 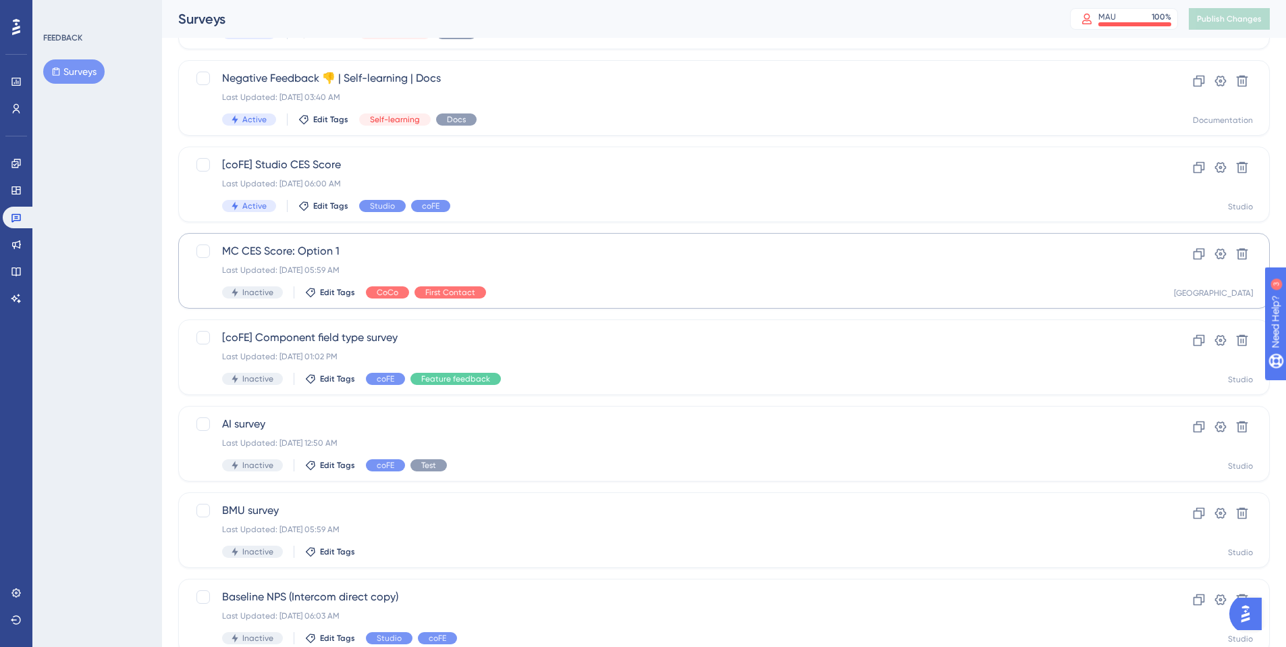 I want to click on span: Publish Changes, so click(x=1229, y=19).